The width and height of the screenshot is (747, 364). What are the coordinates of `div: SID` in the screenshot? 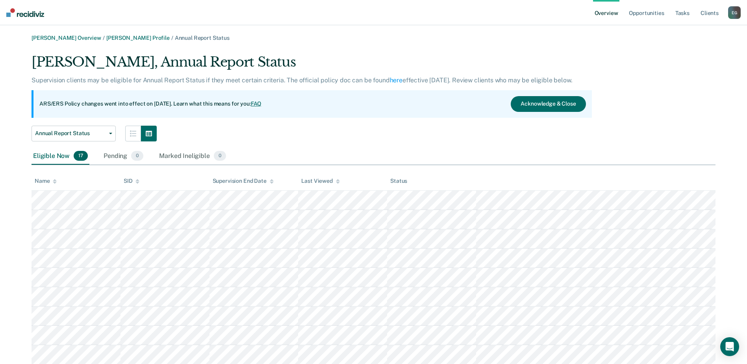 It's located at (131, 181).